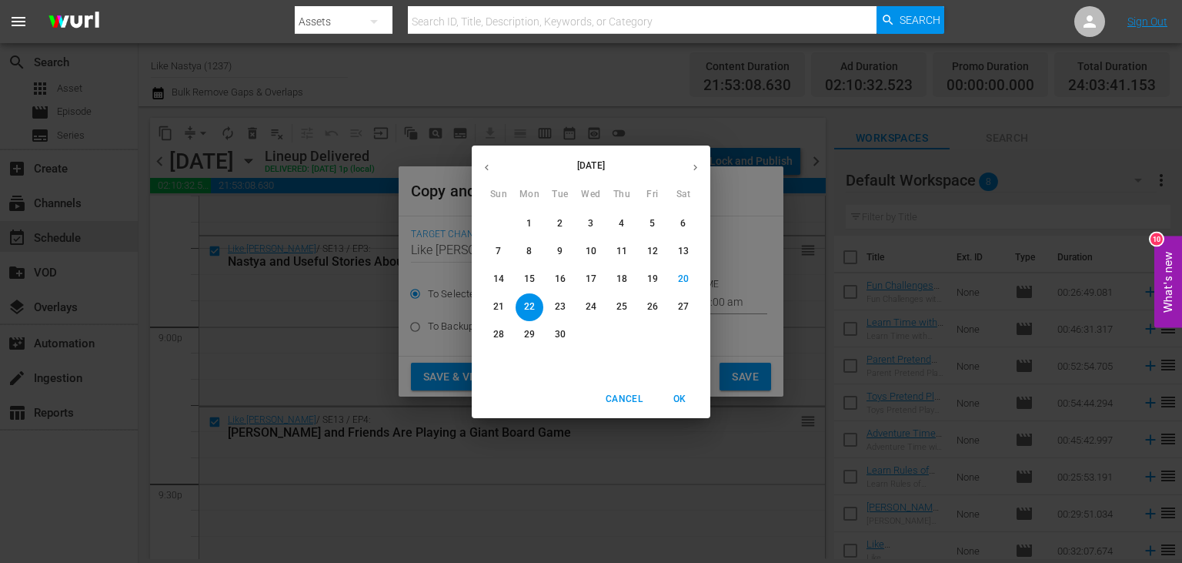 This screenshot has height=563, width=1182. Describe the element at coordinates (499, 279) in the screenshot. I see `button: 14` at that location.